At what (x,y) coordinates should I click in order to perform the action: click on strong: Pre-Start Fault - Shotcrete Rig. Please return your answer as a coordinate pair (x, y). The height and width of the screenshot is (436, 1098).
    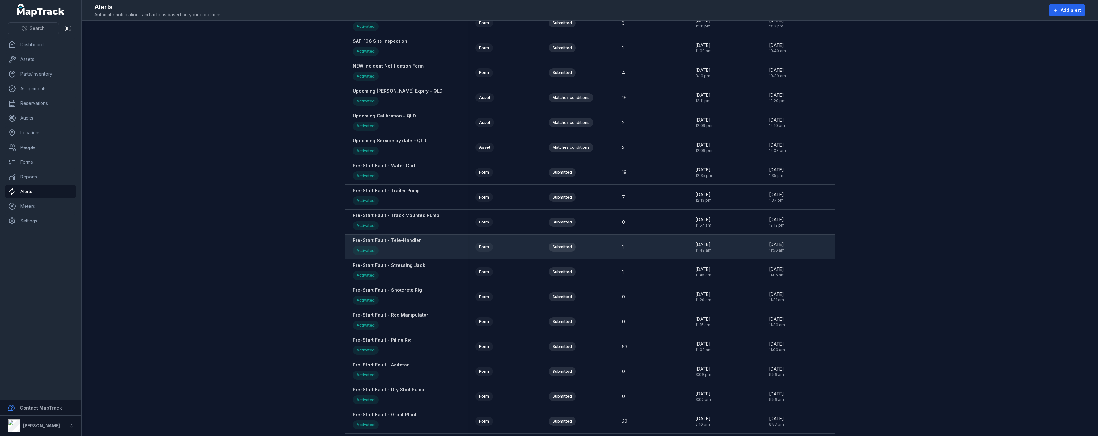
    Looking at the image, I should click on (387, 290).